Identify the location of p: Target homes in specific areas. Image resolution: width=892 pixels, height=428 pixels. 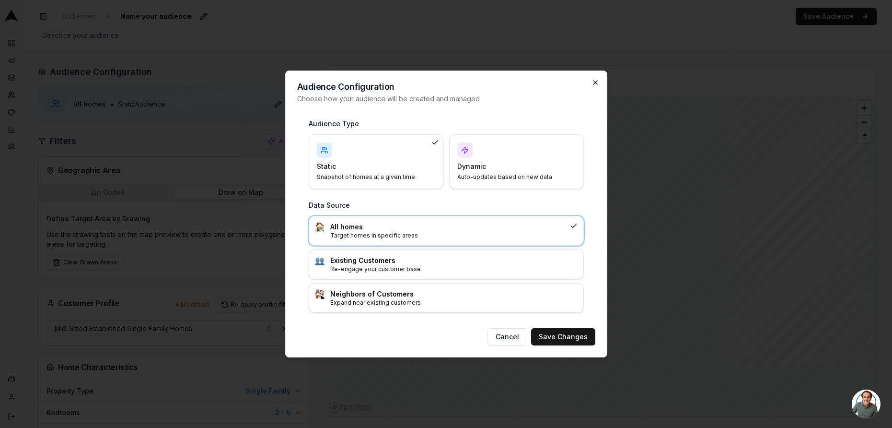
(448, 235).